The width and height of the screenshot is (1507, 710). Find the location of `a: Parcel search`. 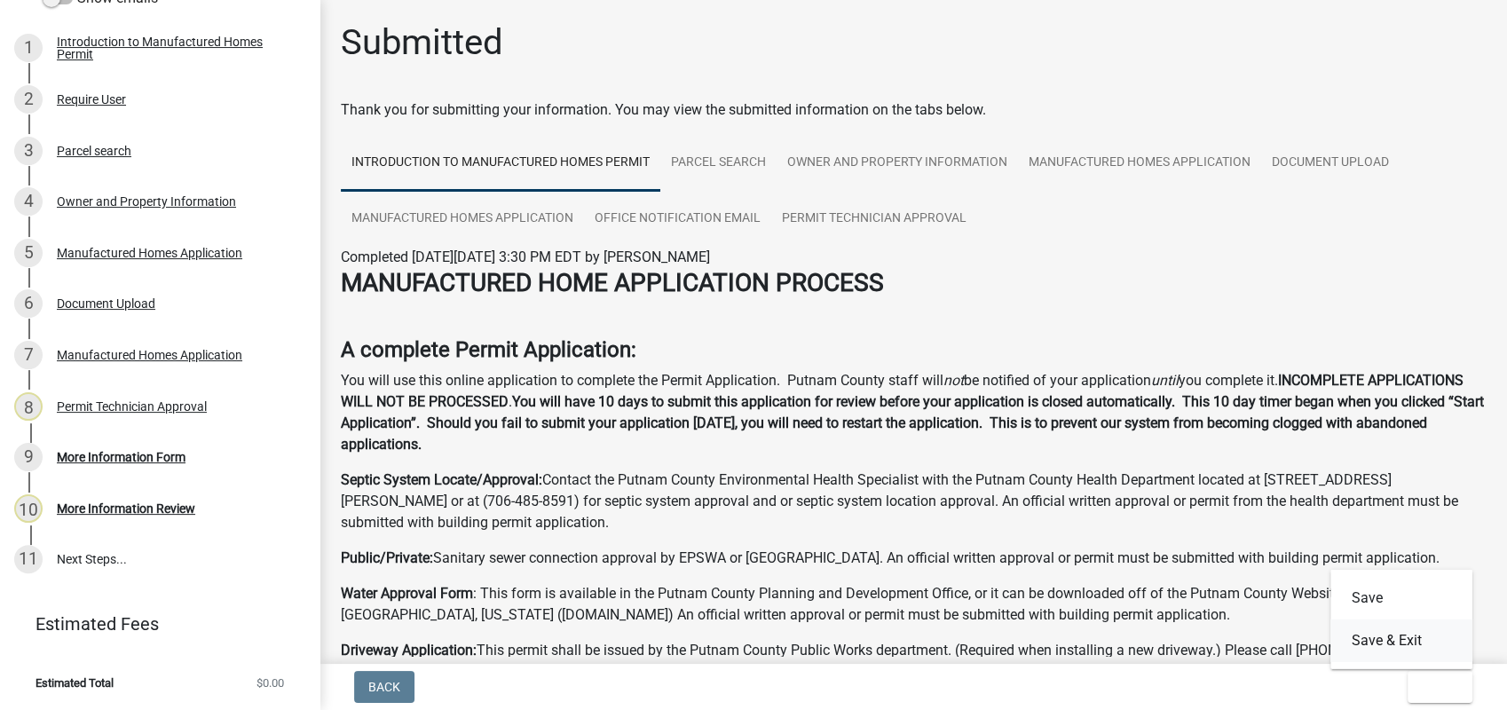

a: Parcel search is located at coordinates (718, 163).